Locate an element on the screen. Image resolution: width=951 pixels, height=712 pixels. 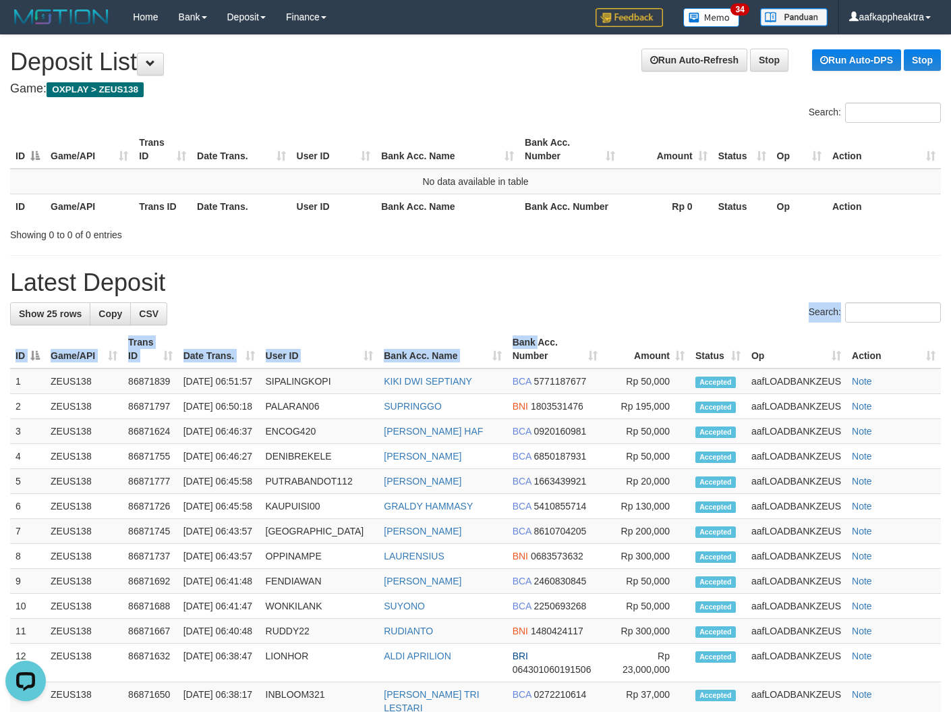
span: Copy 0683573632 to clipboard is located at coordinates (557, 556).